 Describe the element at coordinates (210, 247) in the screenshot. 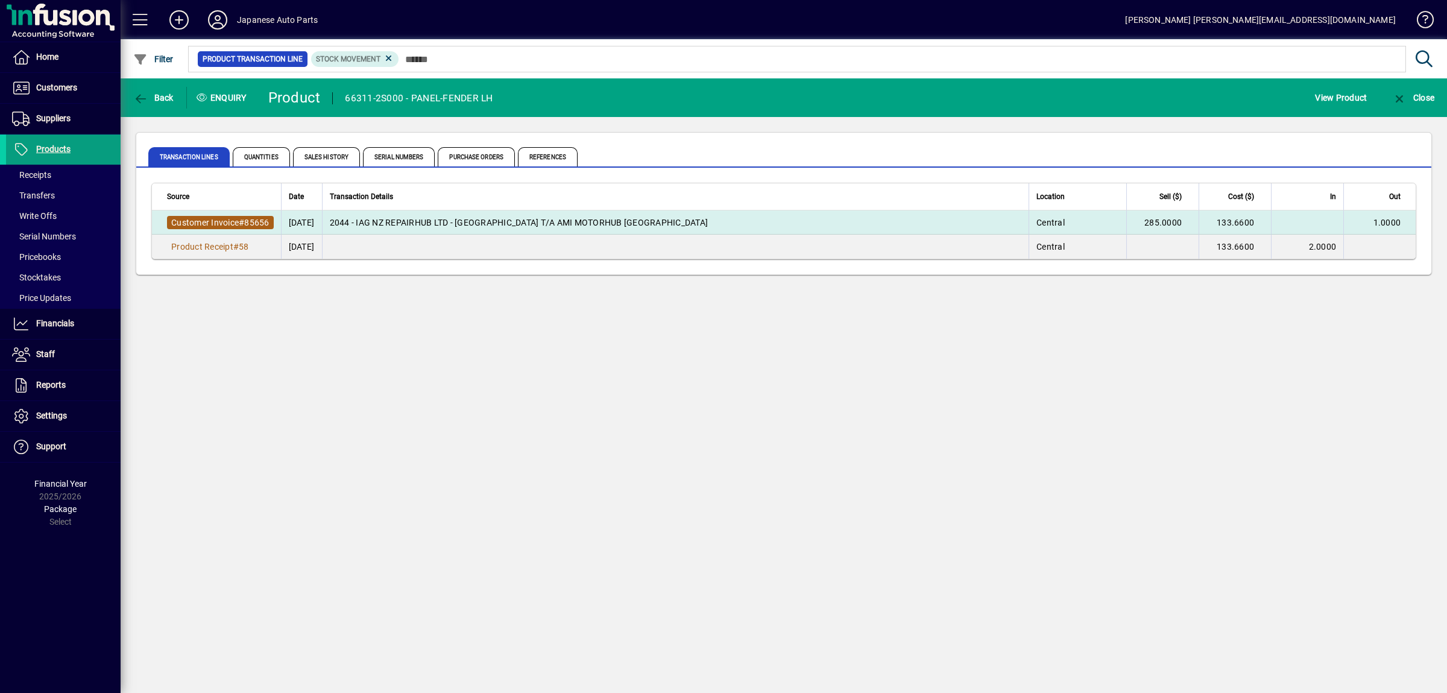

I see `a: Product Receipt#58` at that location.